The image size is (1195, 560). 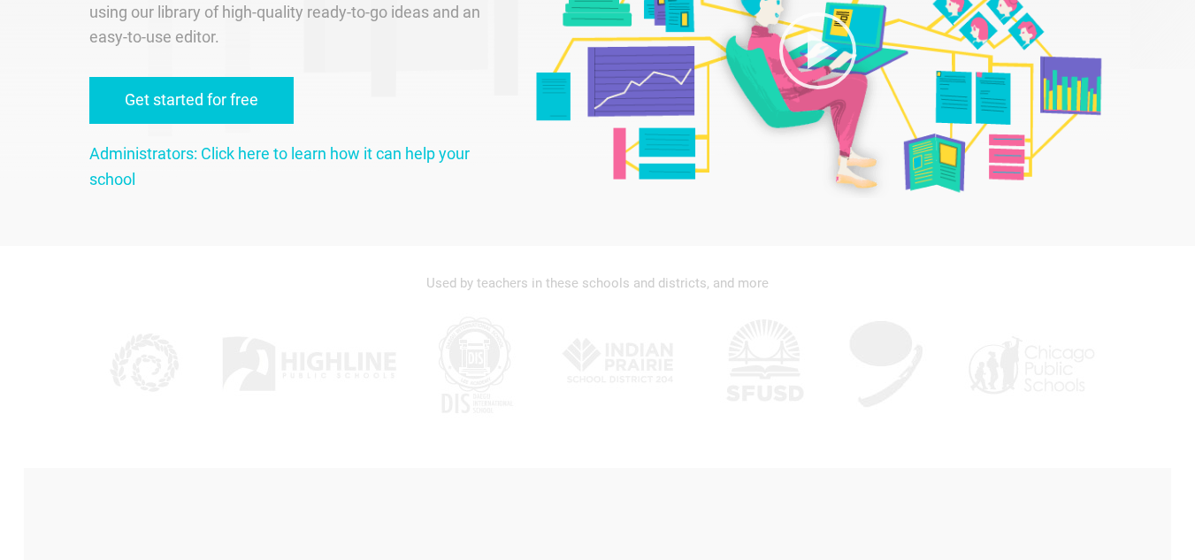 What do you see at coordinates (191, 100) in the screenshot?
I see `a: Get started for free` at bounding box center [191, 100].